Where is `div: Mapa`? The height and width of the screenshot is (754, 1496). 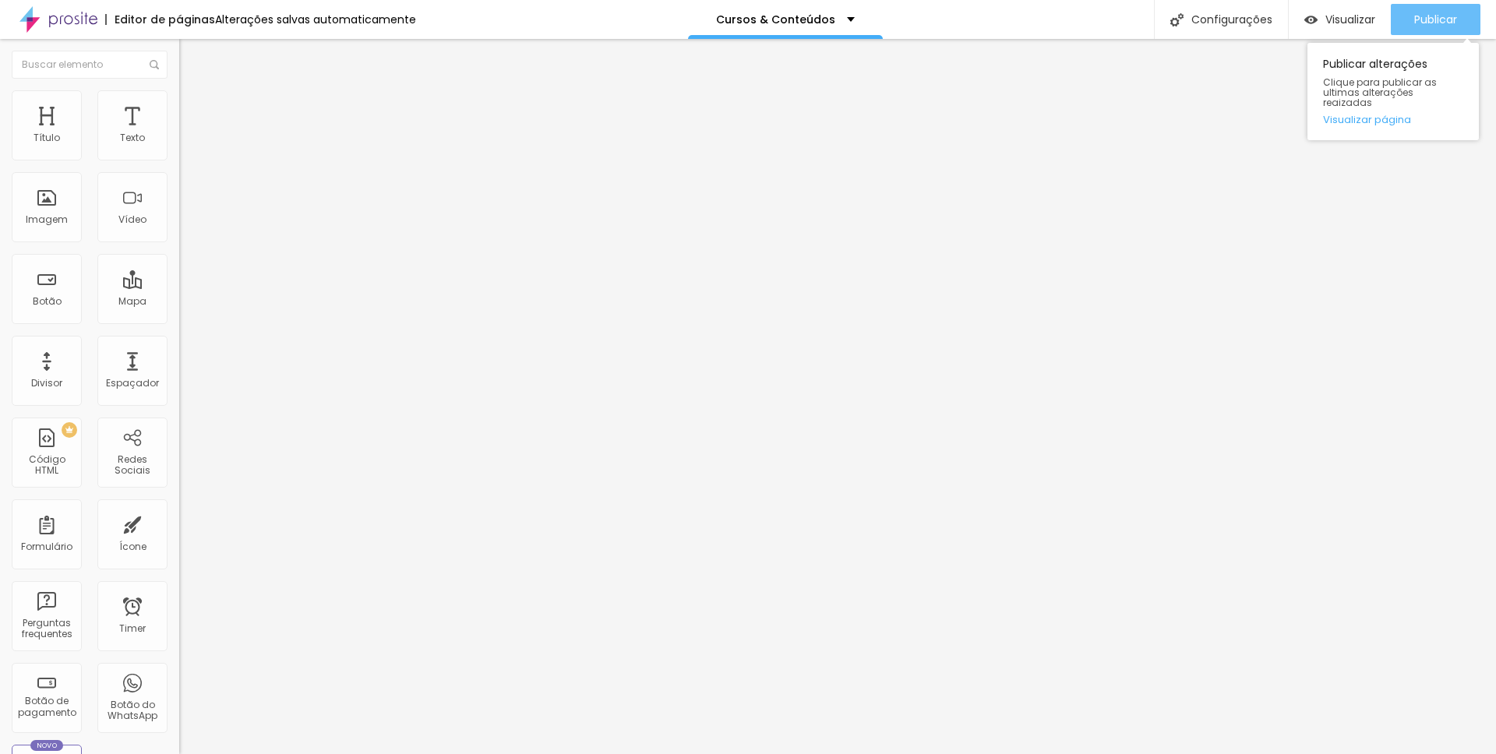
div: Mapa is located at coordinates (132, 302).